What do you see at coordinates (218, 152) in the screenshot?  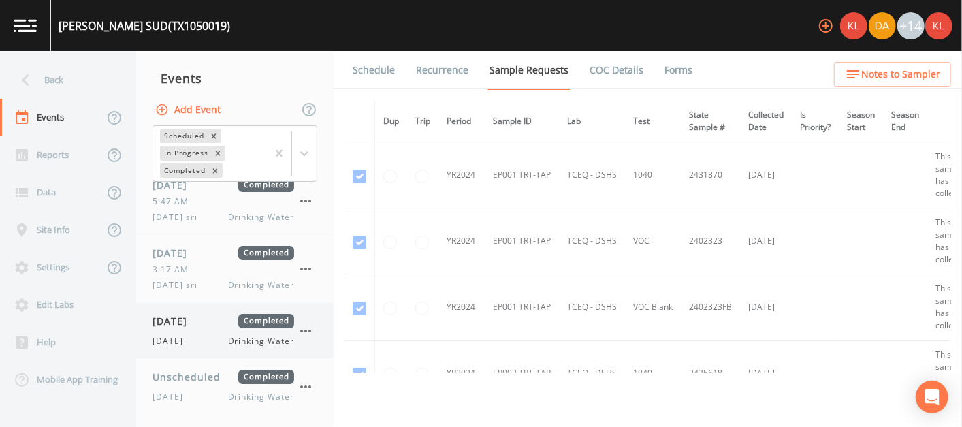 I see `div: Remove In Progress` at bounding box center [218, 152].